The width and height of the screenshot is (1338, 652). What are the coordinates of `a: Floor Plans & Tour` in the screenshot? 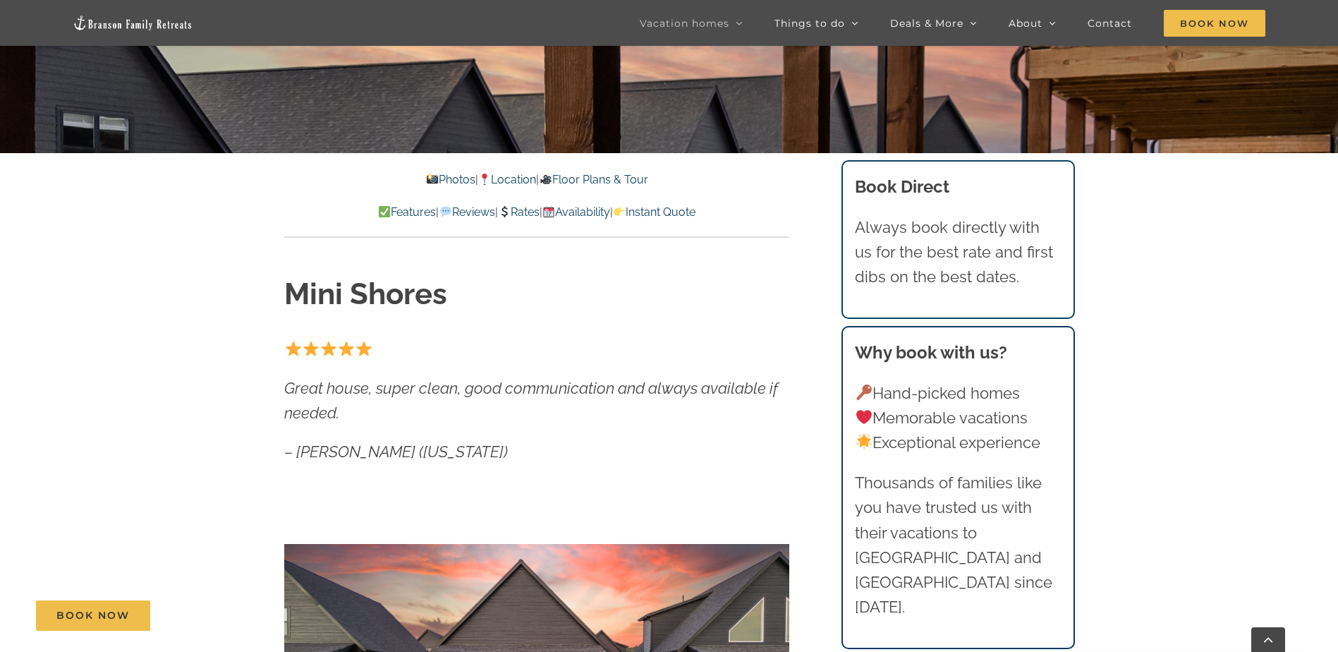 It's located at (593, 179).